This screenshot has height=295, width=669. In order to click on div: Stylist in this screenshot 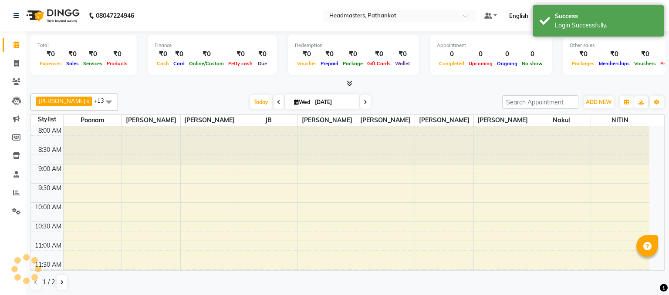, I will do `click(47, 119)`.